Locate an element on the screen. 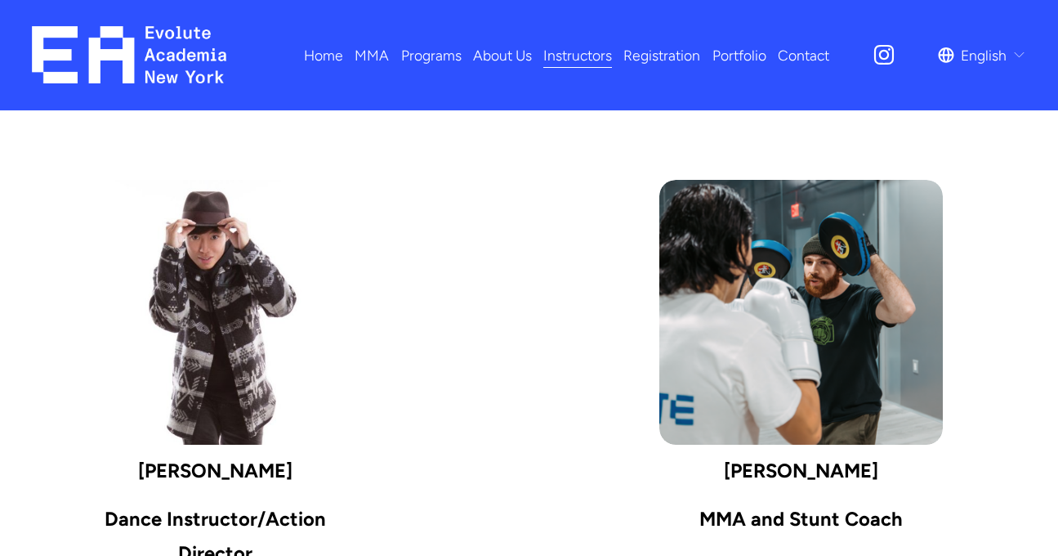 The height and width of the screenshot is (556, 1058). a: Registration is located at coordinates (662, 55).